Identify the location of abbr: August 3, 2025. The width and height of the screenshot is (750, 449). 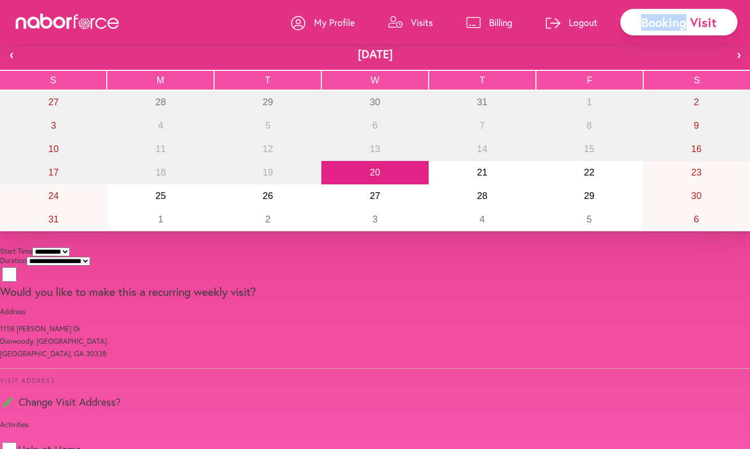
(54, 125).